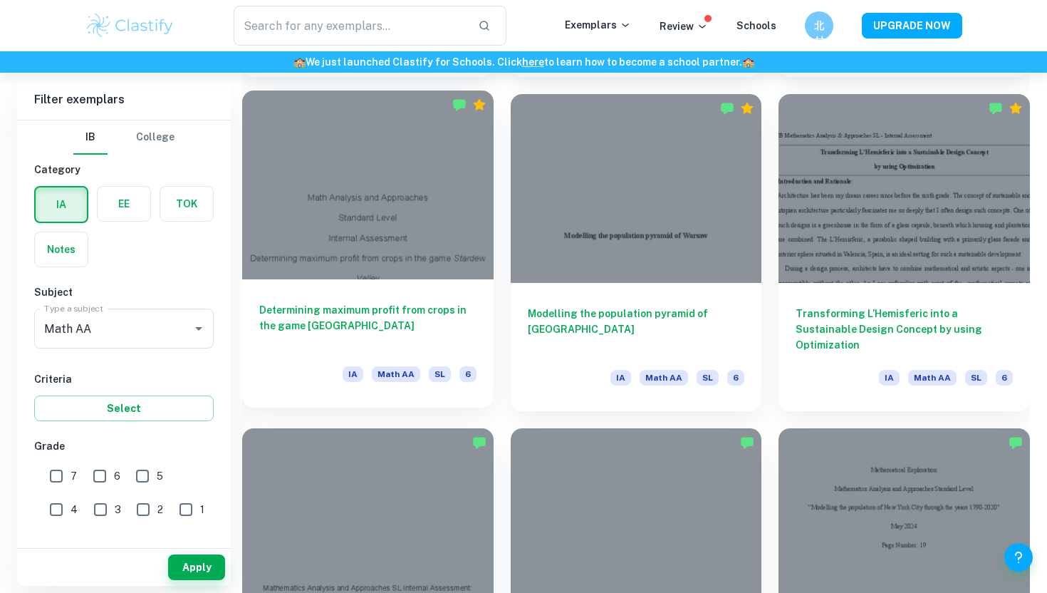 This screenshot has width=1047, height=593. What do you see at coordinates (684, 26) in the screenshot?
I see `p: Review` at bounding box center [684, 26].